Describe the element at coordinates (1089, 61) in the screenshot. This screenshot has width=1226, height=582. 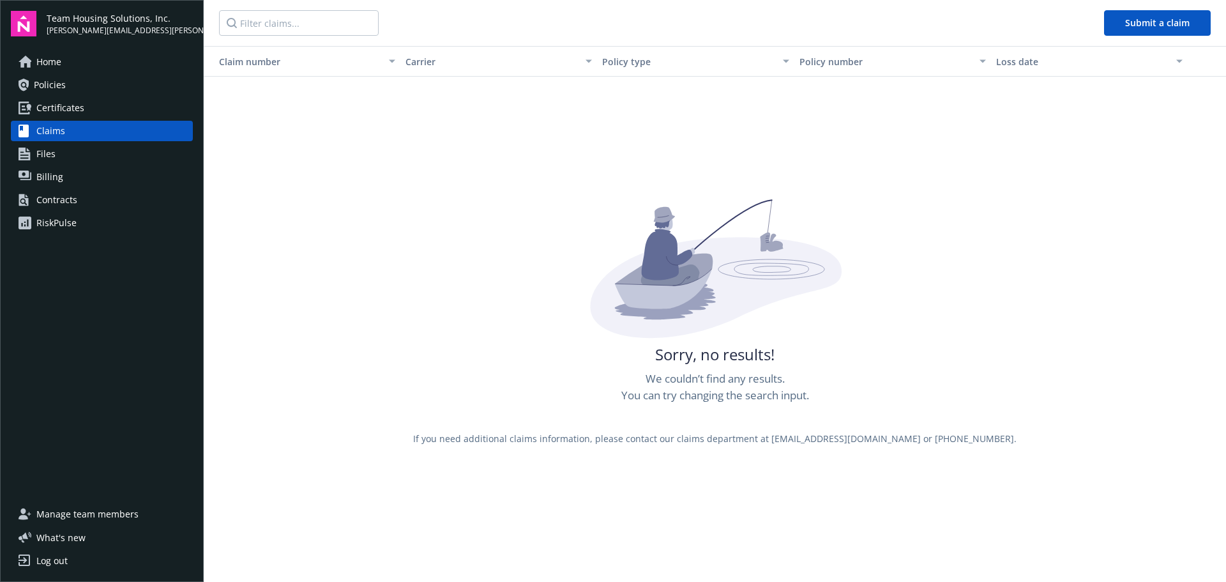
I see `button: Loss date` at that location.